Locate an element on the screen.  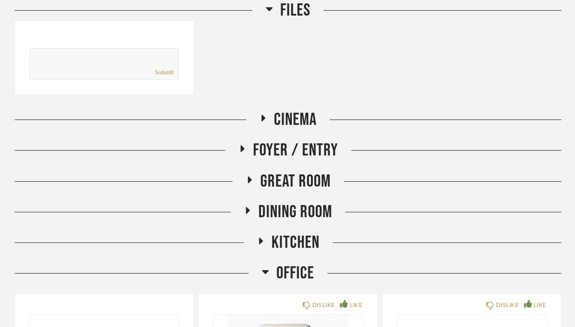
span: CINEMA is located at coordinates (295, 120).